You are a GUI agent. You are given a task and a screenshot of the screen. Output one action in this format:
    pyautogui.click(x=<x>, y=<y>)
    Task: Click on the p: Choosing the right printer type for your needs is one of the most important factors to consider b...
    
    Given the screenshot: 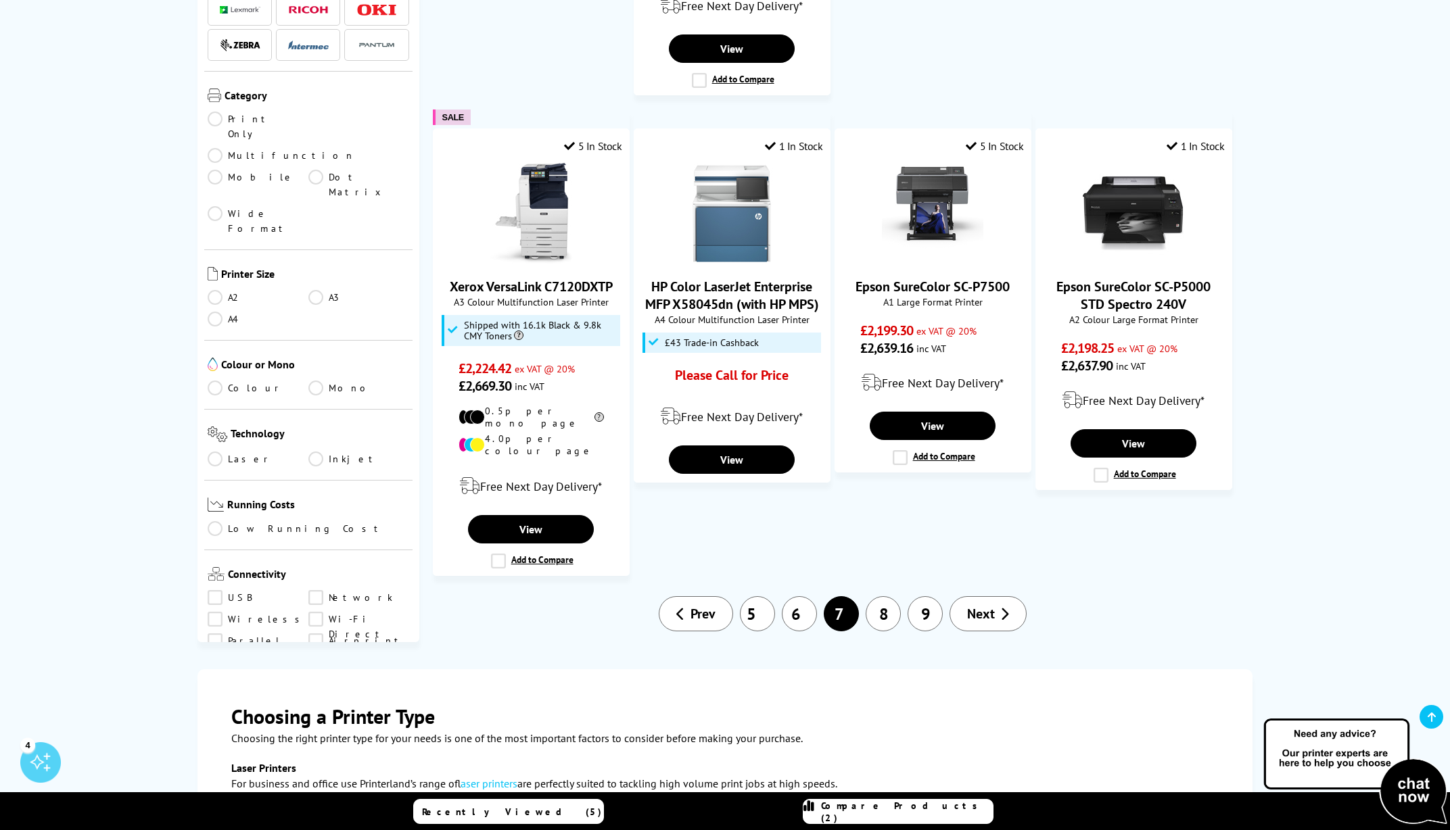 What is the action you would take?
    pyautogui.click(x=725, y=738)
    